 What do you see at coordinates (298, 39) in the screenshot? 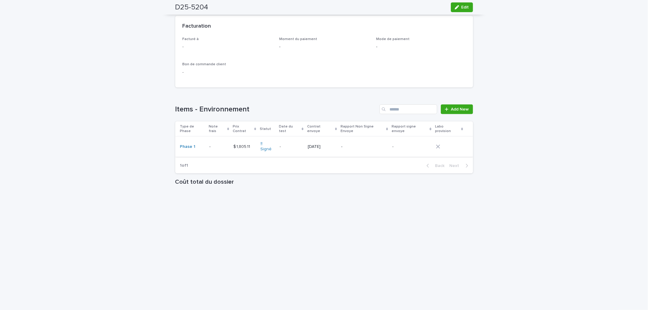
I see `span: Moment du paiement` at bounding box center [298, 39].